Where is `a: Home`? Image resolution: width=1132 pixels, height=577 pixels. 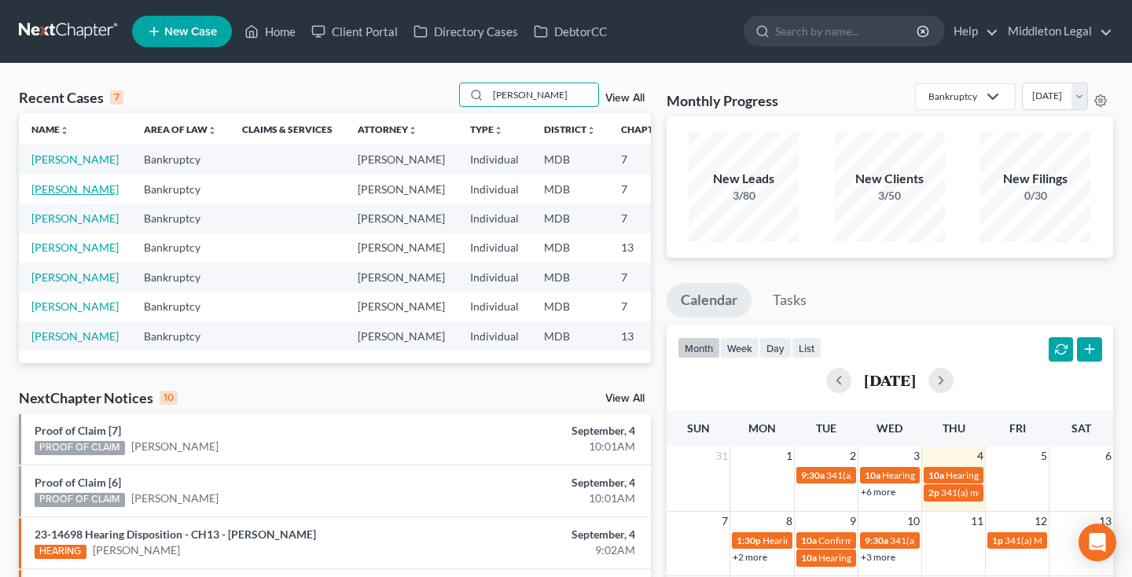
a: Home is located at coordinates (270, 31).